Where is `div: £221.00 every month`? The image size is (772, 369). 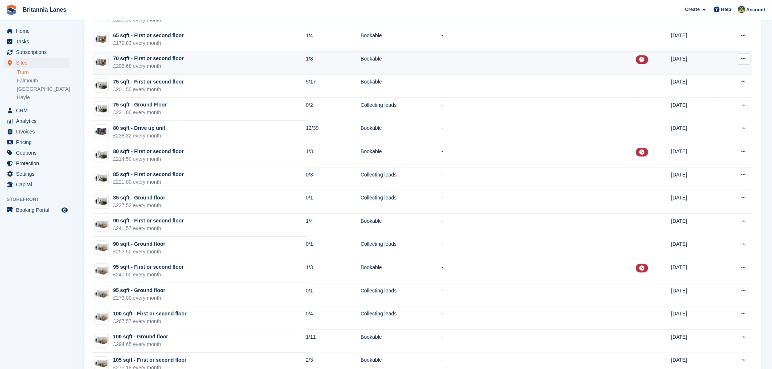 div: £221.00 every month is located at coordinates (140, 112).